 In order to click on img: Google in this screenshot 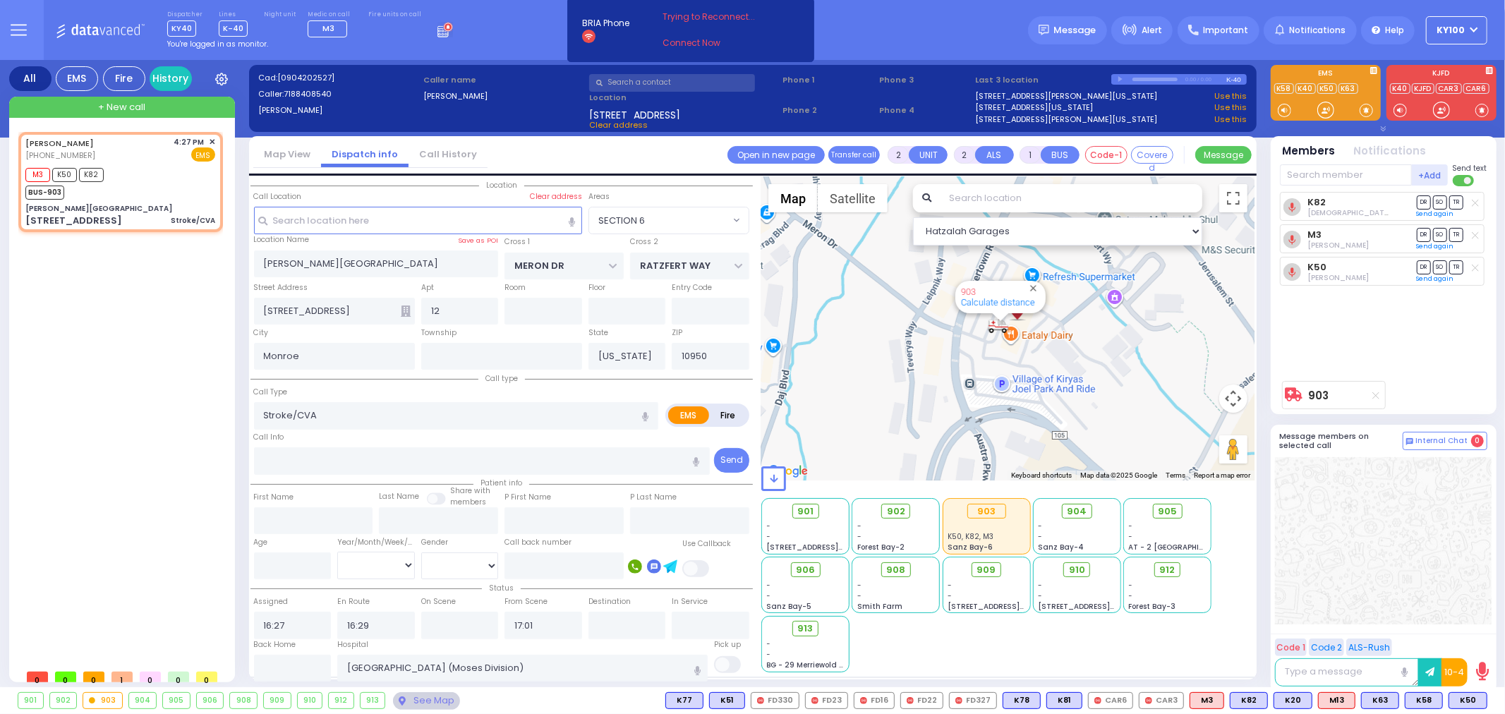, I will do `click(788, 471)`.